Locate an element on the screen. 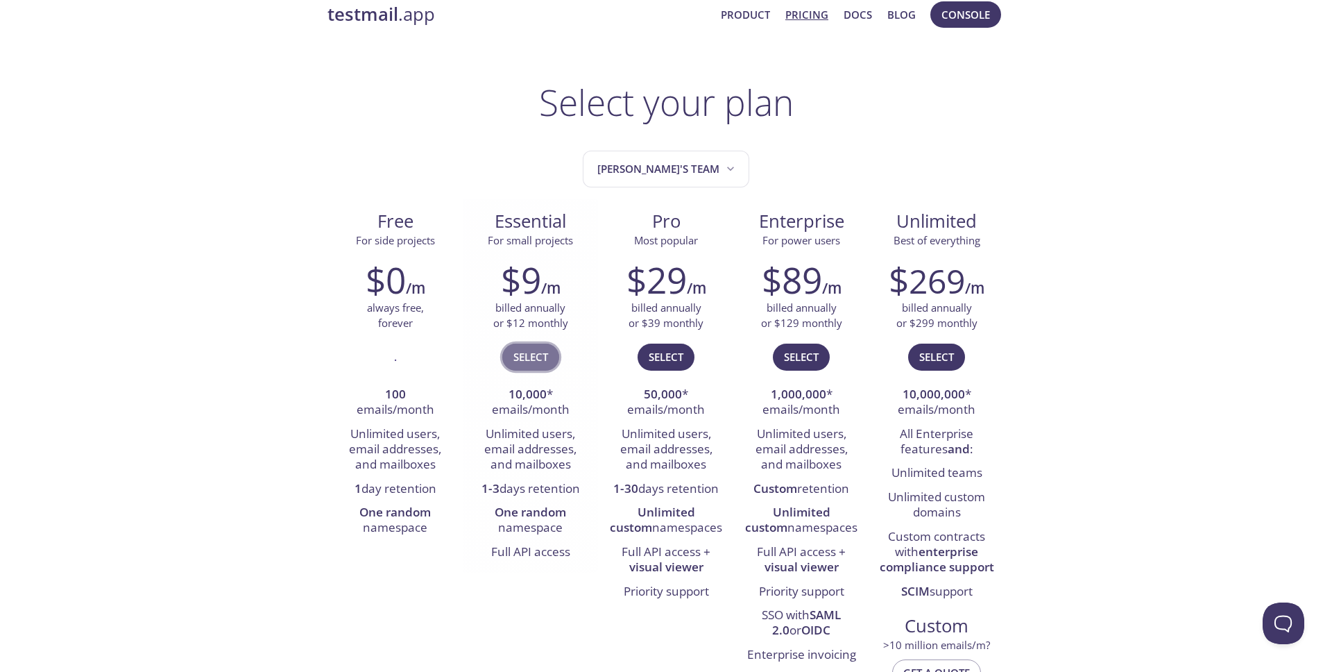  span: Custom is located at coordinates (937, 626).